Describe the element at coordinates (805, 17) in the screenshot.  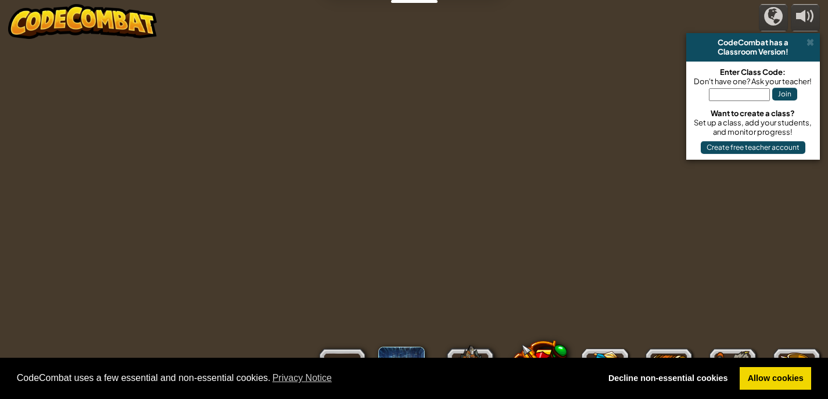
I see `button: Adjust volume` at that location.